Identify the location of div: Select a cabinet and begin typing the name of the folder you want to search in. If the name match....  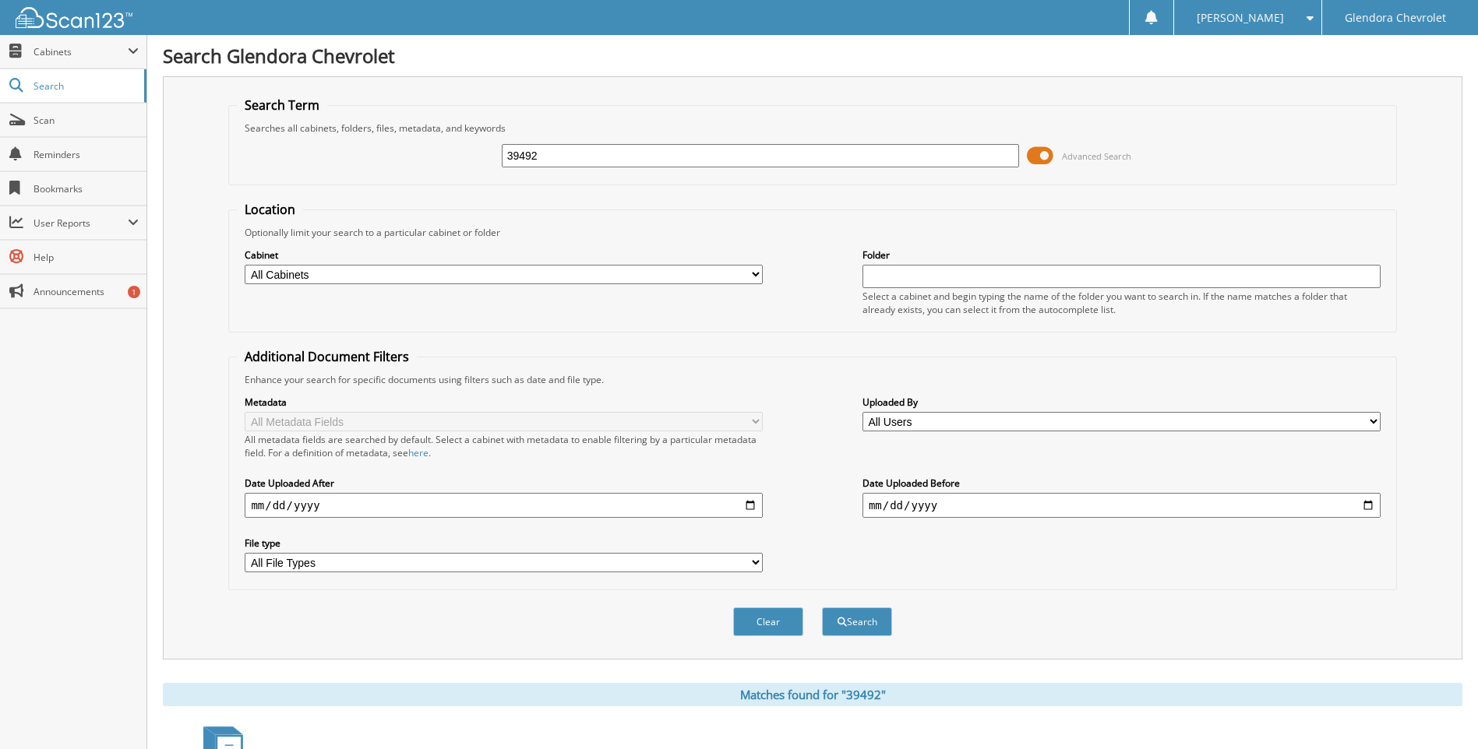
(1121, 303).